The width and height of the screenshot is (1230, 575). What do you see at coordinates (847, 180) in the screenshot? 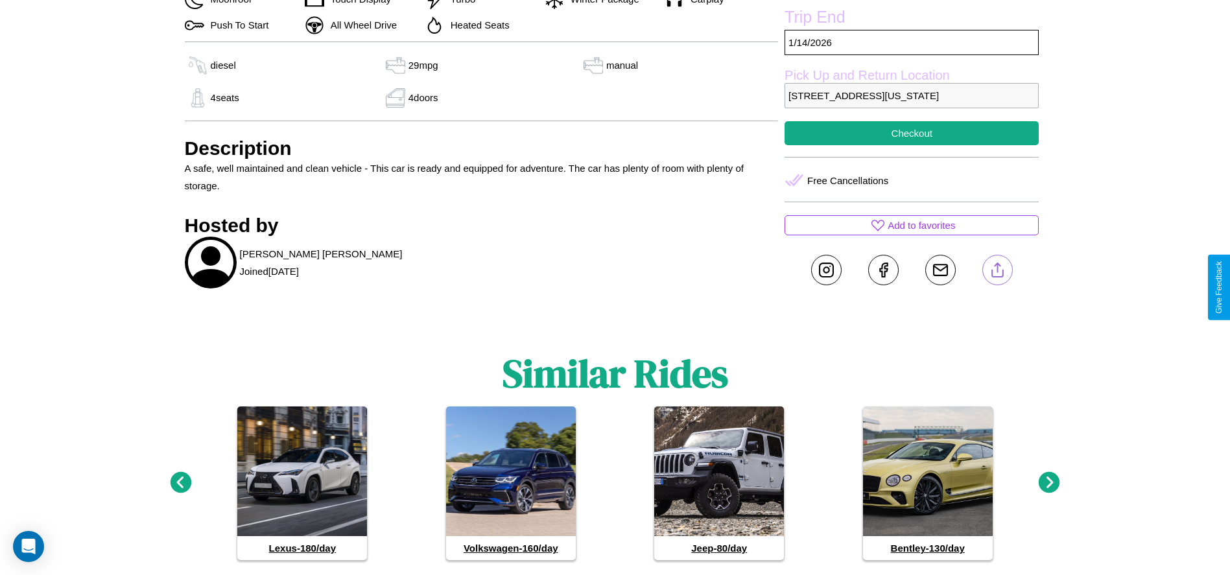
I see `p: Free Cancellations` at bounding box center [847, 180].